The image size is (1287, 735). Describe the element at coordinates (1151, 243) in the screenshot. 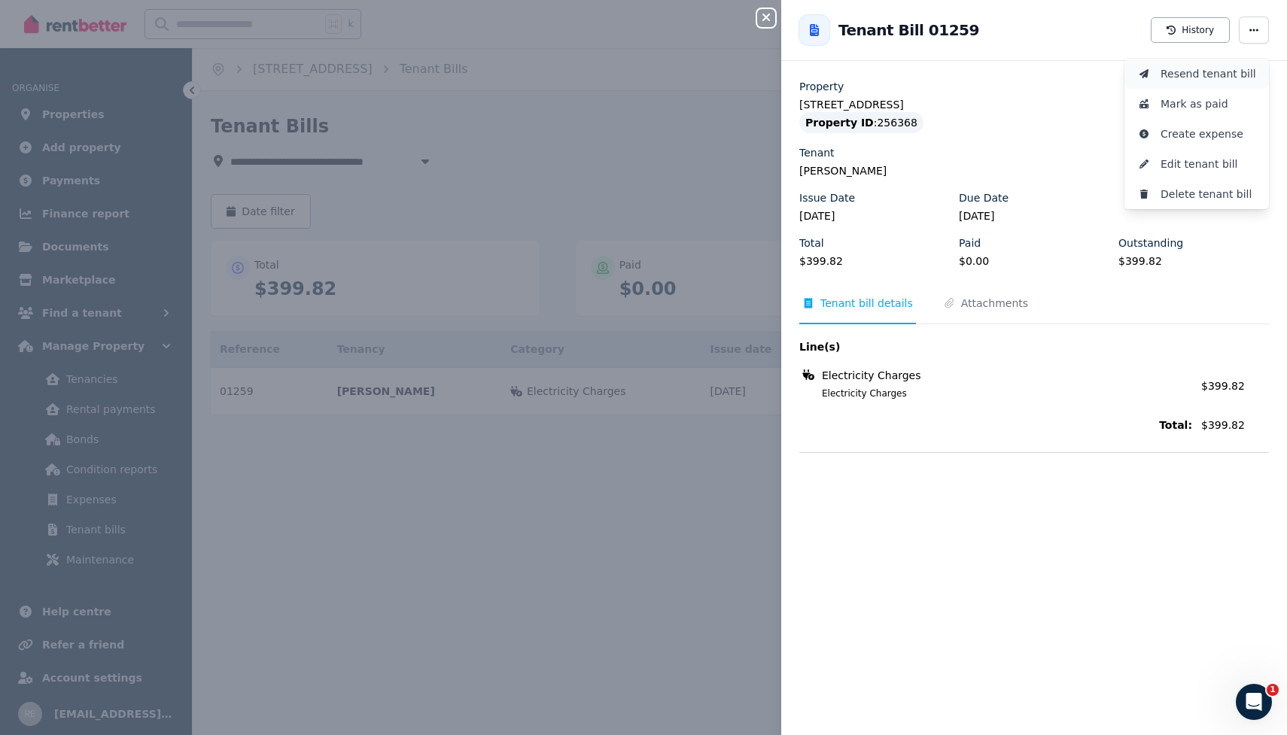

I see `label: Outstanding` at that location.